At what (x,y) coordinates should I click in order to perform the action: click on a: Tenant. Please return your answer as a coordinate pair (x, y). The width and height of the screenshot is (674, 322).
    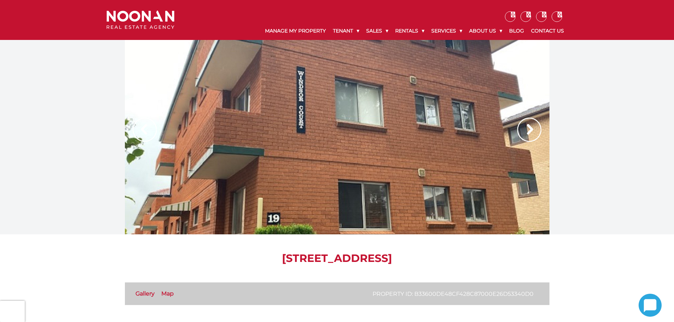
    Looking at the image, I should click on (346, 31).